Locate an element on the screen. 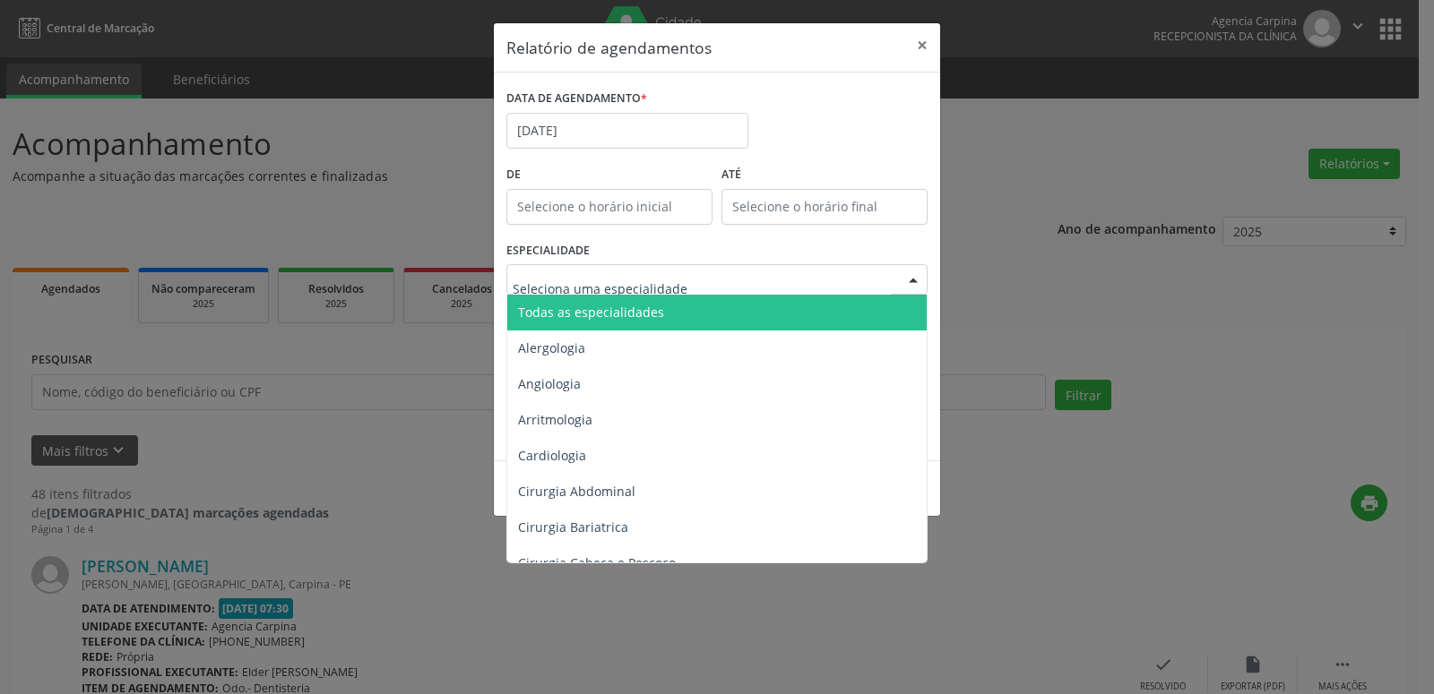 This screenshot has width=1434, height=694. span: Cirurgia Cabeça e Pescoço is located at coordinates (597, 563).